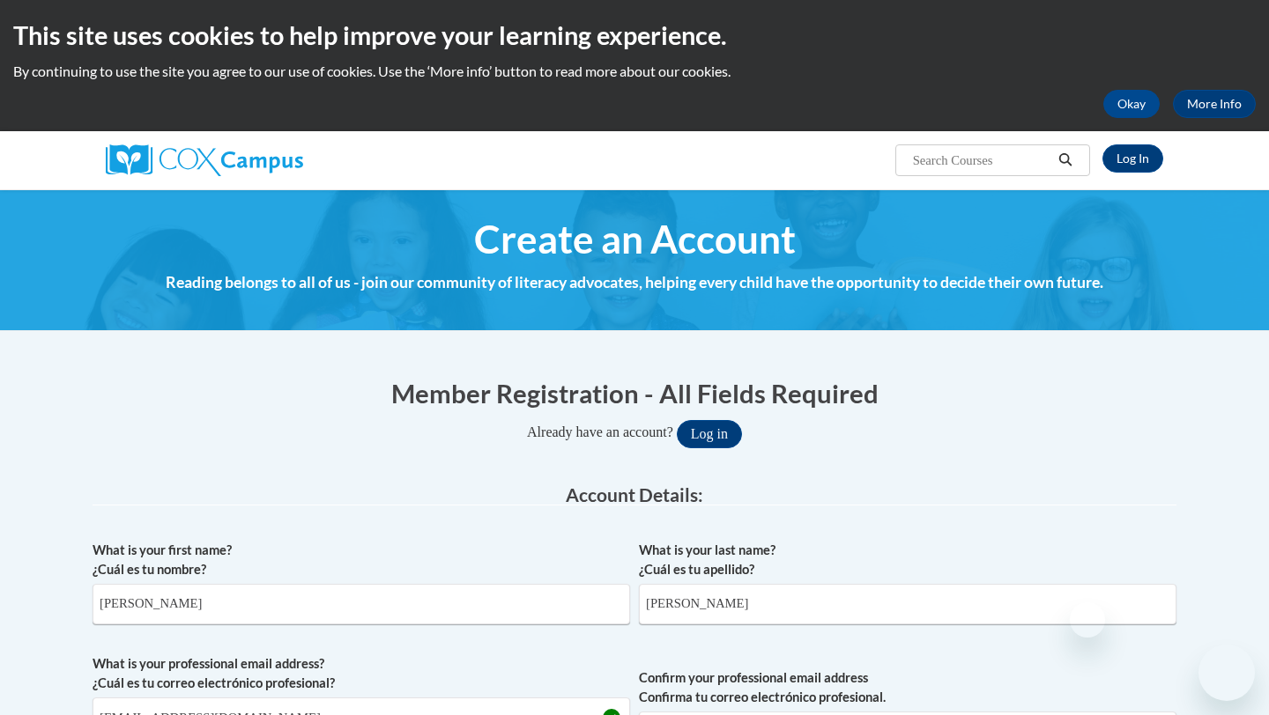 This screenshot has height=715, width=1269. I want to click on h4: Reading belongs to all of us - join our community of literacy advocates, helping every child have..., so click(634, 283).